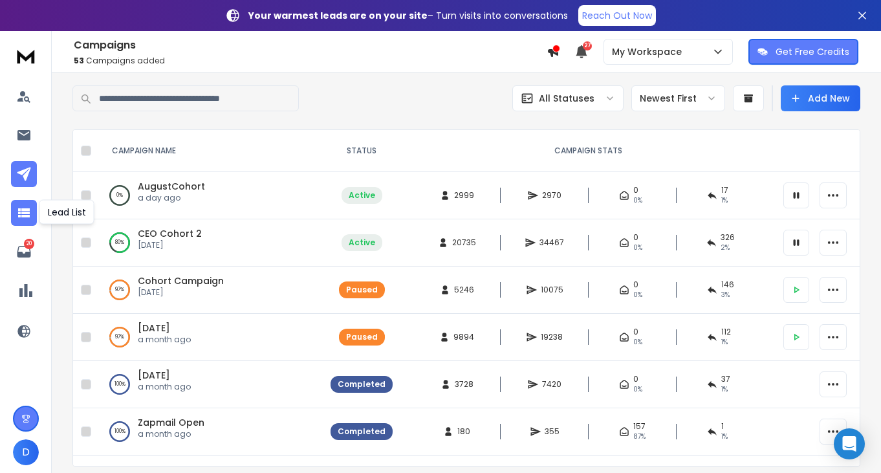  I want to click on th: CAMPAIGN NAME, so click(210, 151).